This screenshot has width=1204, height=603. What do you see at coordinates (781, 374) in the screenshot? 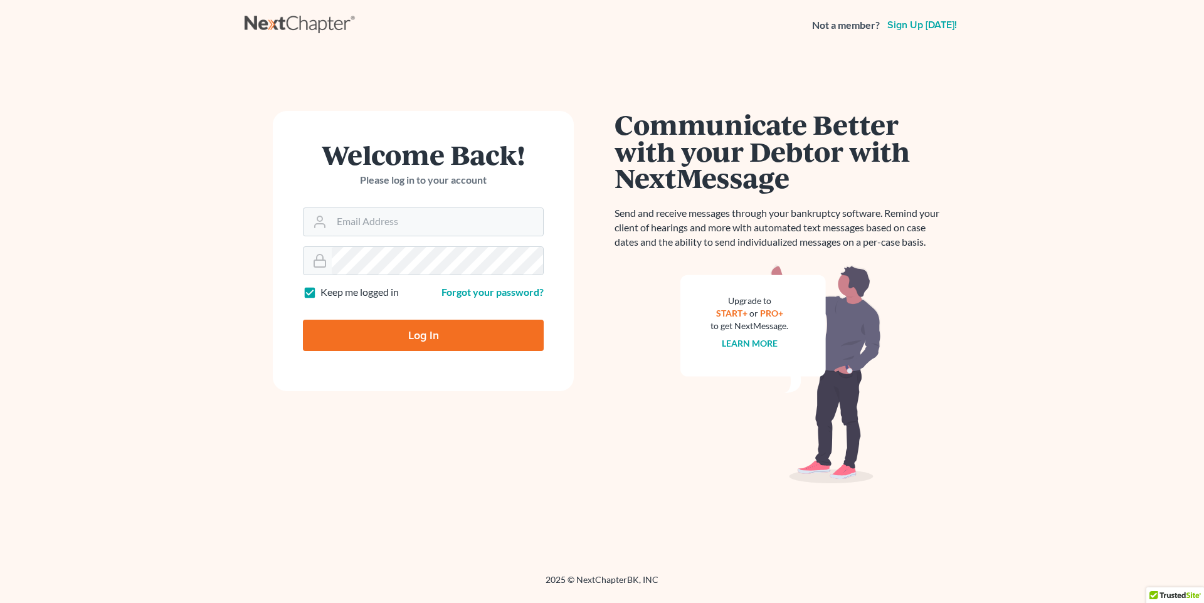
I see `img: nextmessage_bg-59042aed3d76b12b5cd301f8e5b87938c9018125f34e5fa2b7a6b67550977c72.svg` at bounding box center [781, 374].